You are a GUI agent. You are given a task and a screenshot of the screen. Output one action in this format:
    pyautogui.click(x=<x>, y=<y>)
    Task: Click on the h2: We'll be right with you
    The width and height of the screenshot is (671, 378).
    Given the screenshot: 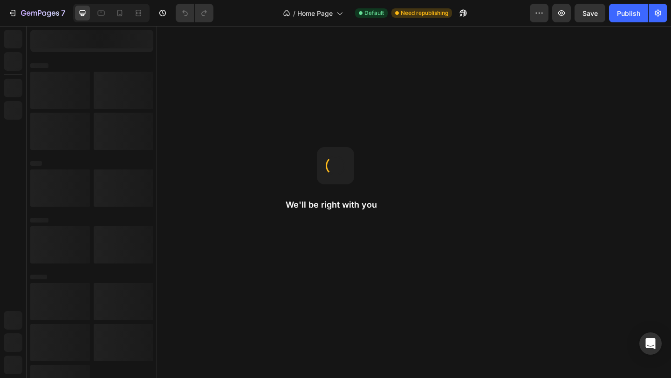 What is the action you would take?
    pyautogui.click(x=335, y=205)
    